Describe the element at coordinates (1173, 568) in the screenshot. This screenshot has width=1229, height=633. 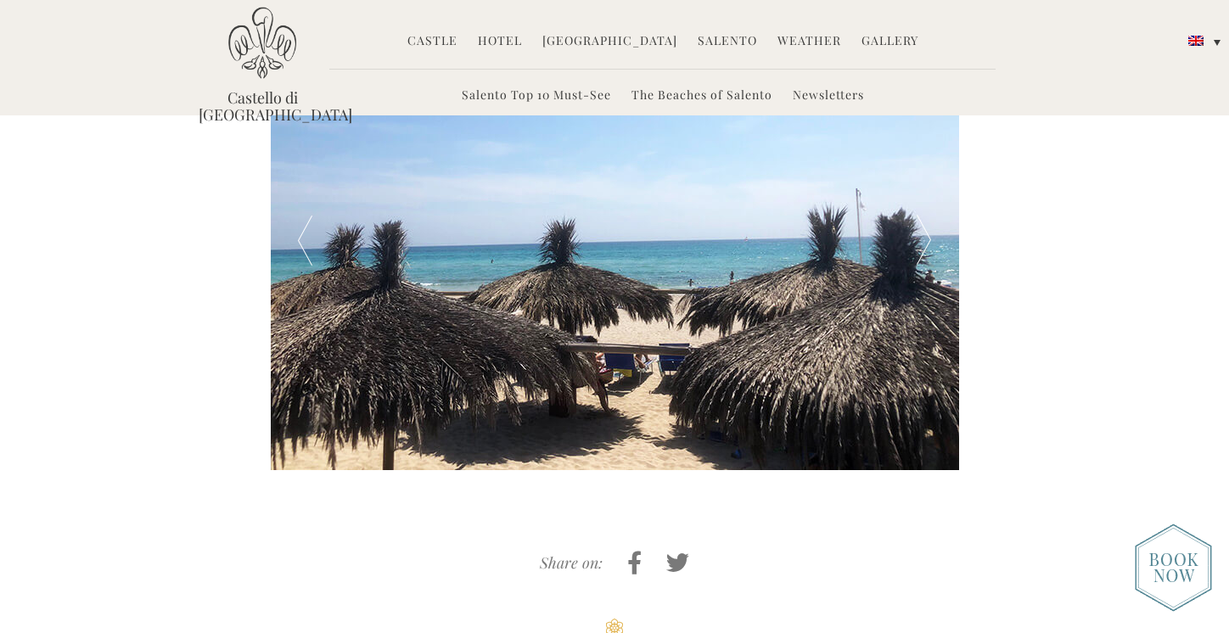
I see `img: new-booknow.png` at that location.